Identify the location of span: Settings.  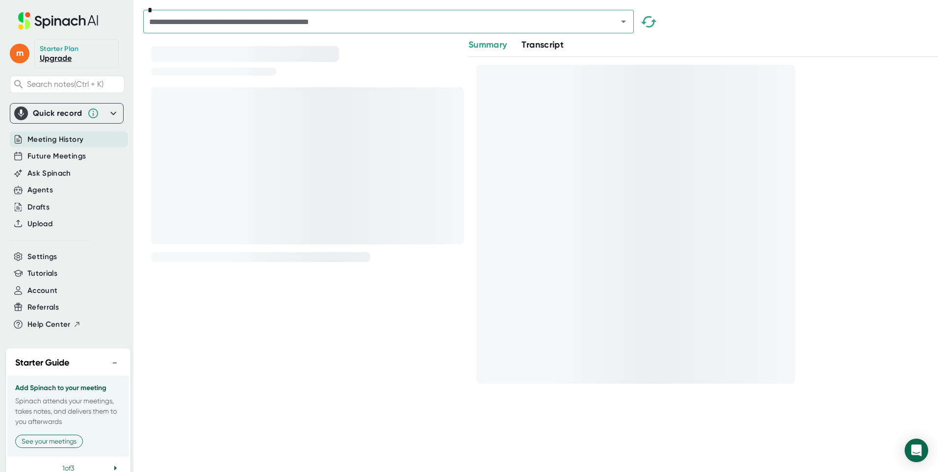
(42, 256).